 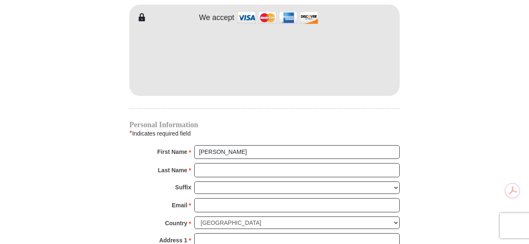 What do you see at coordinates (265, 124) in the screenshot?
I see `h4: Personal Information` at bounding box center [265, 124].